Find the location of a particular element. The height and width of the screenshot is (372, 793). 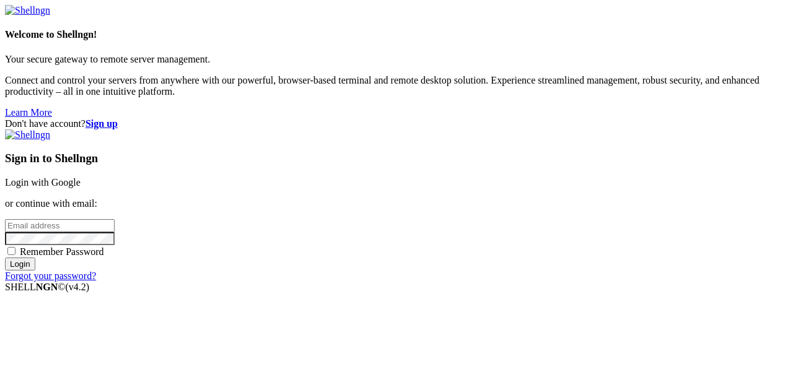

span: SHELL © is located at coordinates (47, 287).